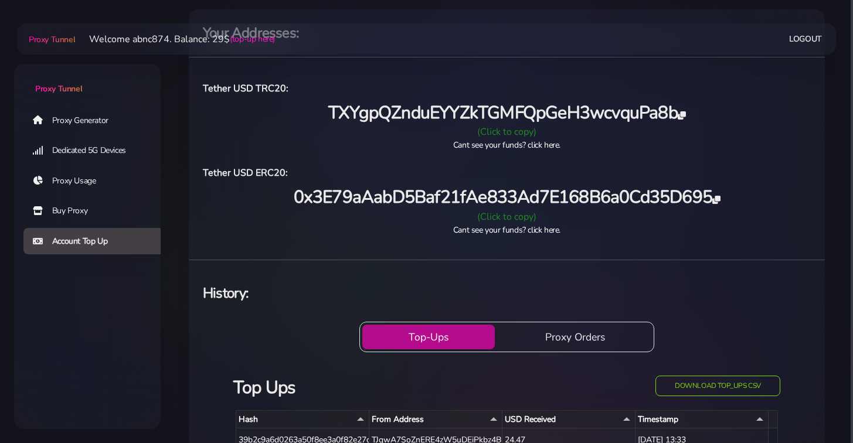 This screenshot has width=853, height=443. What do you see at coordinates (805, 39) in the screenshot?
I see `a: Logout` at bounding box center [805, 39].